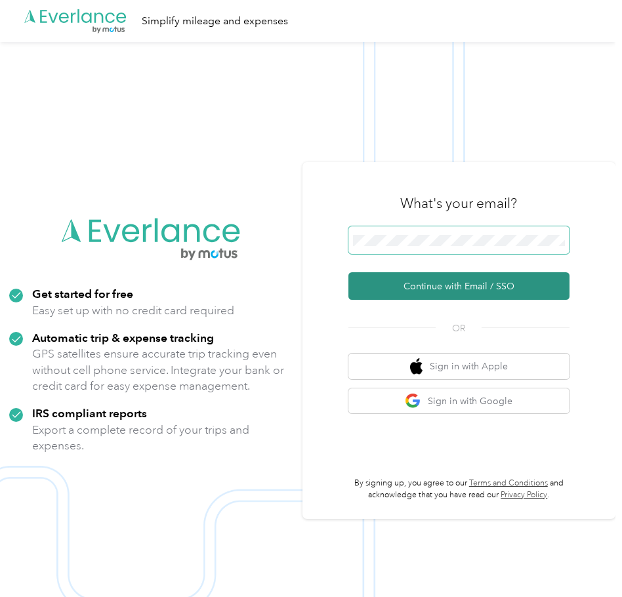 Image resolution: width=622 pixels, height=597 pixels. Describe the element at coordinates (133, 310) in the screenshot. I see `p: Easy set up with no credit card required` at that location.